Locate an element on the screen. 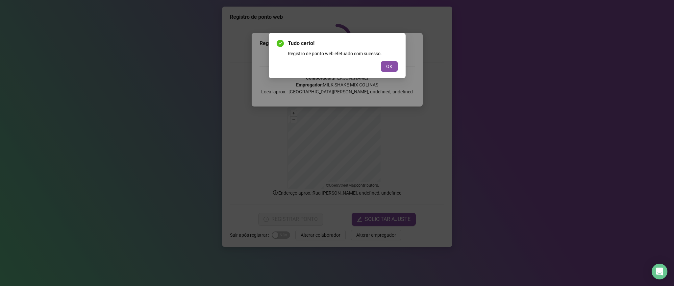 This screenshot has width=674, height=286. span: OK is located at coordinates (389, 66).